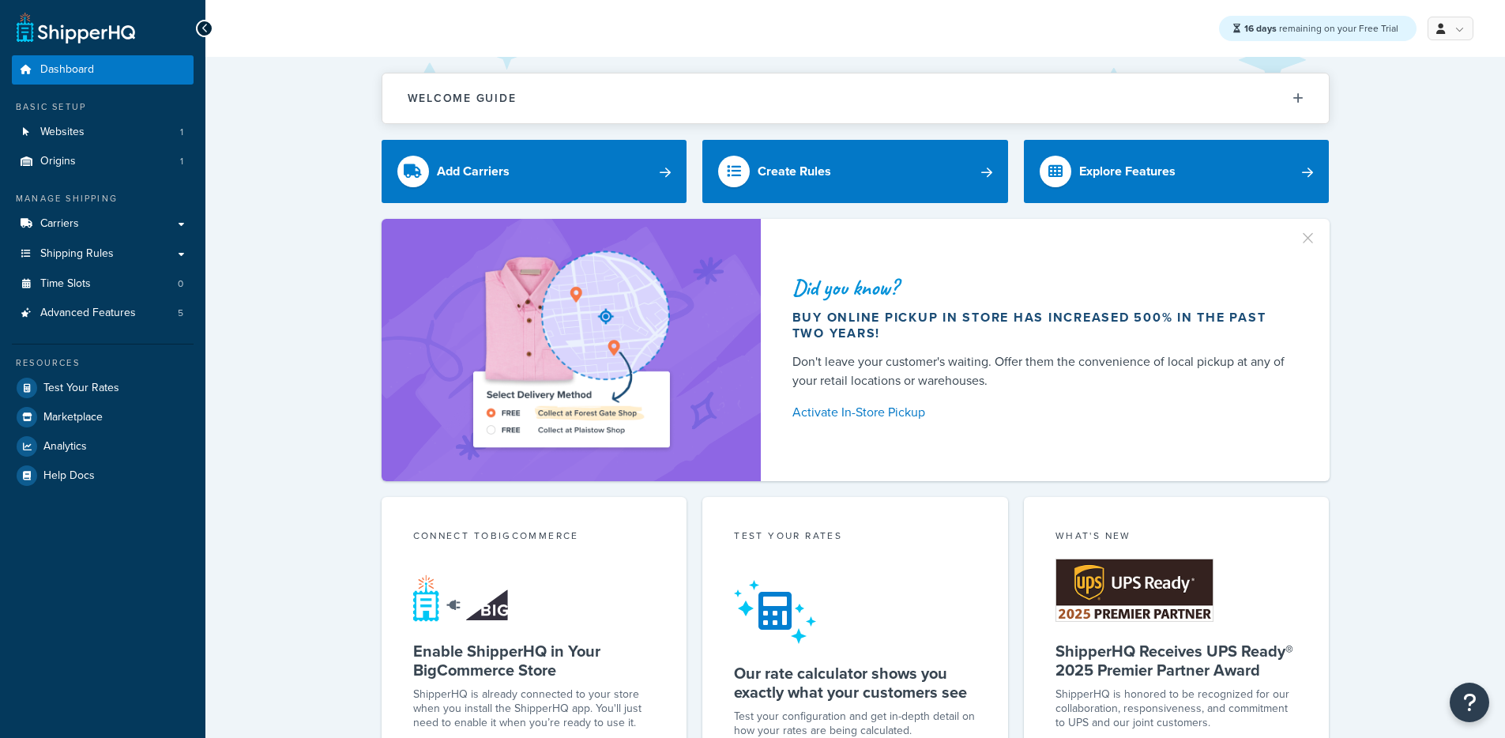  What do you see at coordinates (62, 132) in the screenshot?
I see `span: Websites` at bounding box center [62, 132].